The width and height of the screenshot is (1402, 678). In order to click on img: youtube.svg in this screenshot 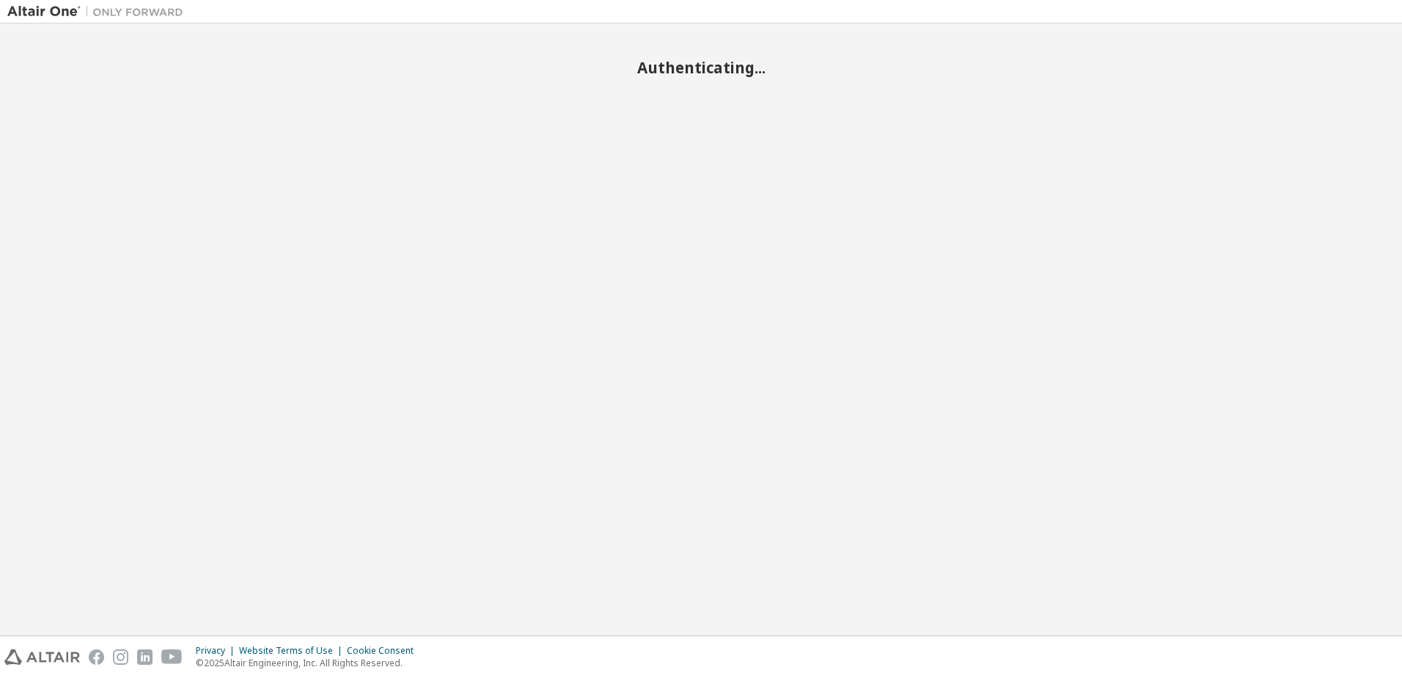, I will do `click(172, 656)`.